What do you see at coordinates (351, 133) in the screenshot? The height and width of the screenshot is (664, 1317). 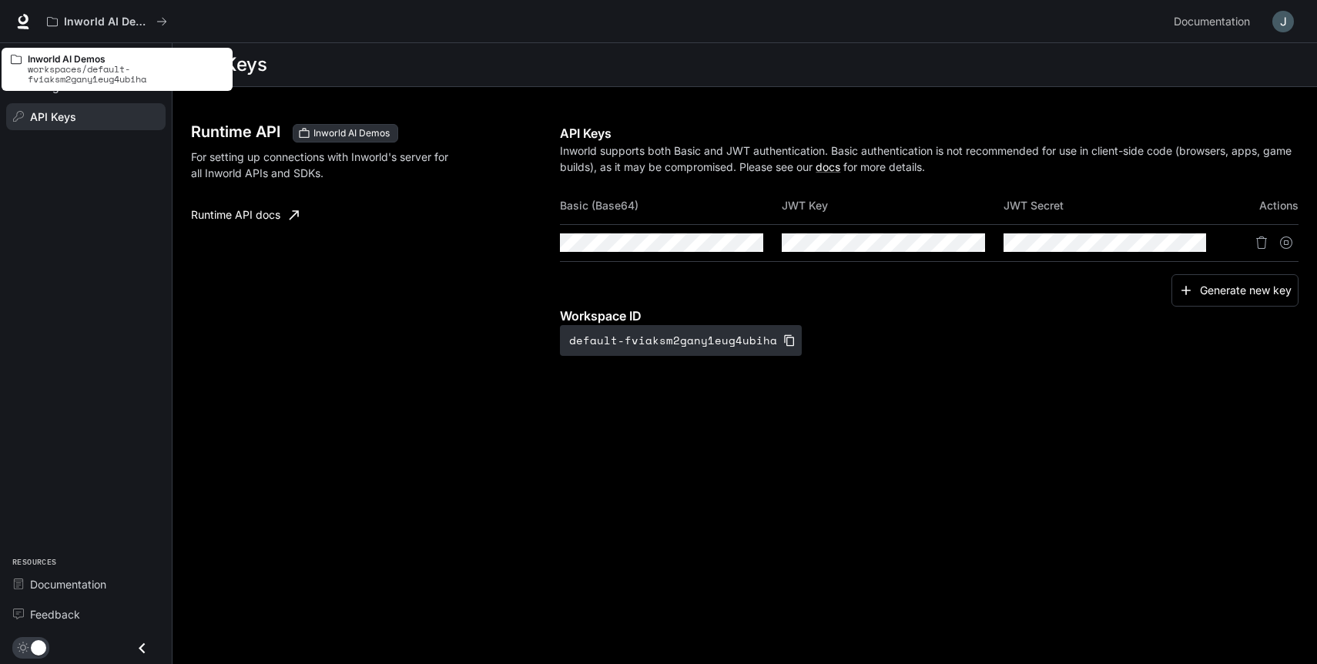 I see `span: Inworld AI Demos` at bounding box center [351, 133].